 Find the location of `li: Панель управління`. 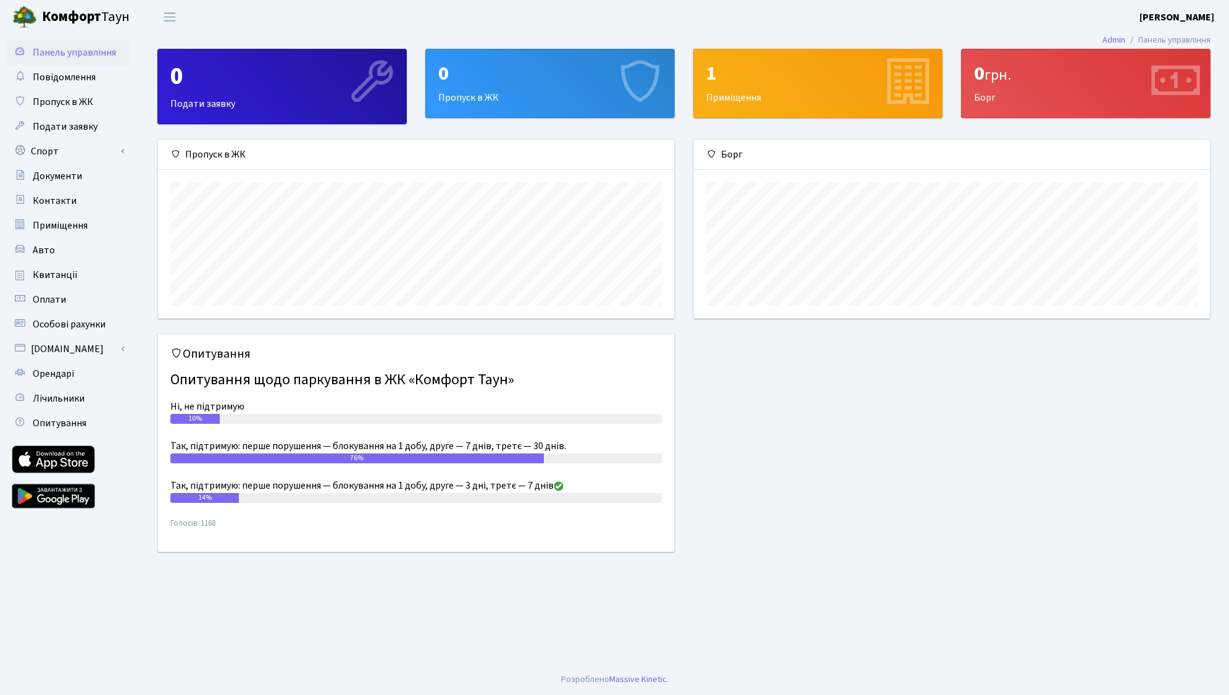

li: Панель управління is located at coordinates (1168, 40).